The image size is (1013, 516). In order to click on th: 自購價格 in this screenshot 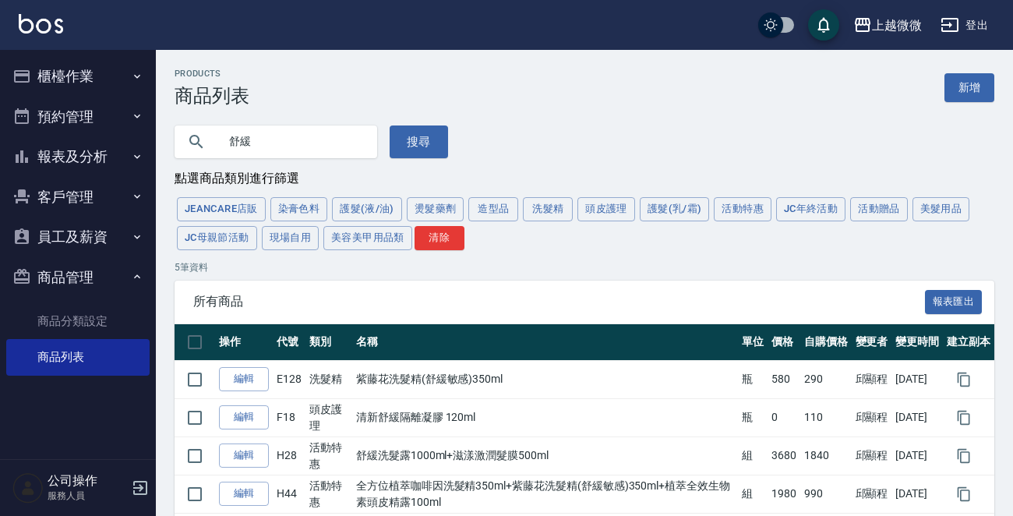, I will do `click(826, 342)`.